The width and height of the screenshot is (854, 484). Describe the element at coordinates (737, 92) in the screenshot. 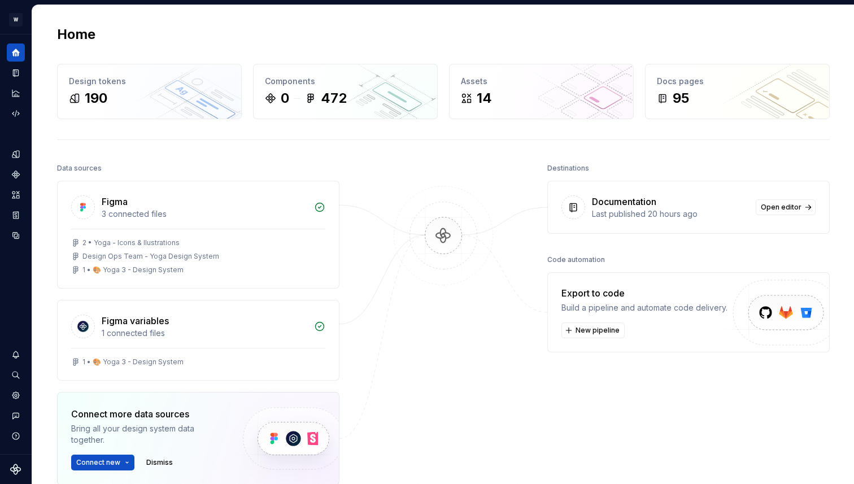

I see `a: Docs pages95` at that location.